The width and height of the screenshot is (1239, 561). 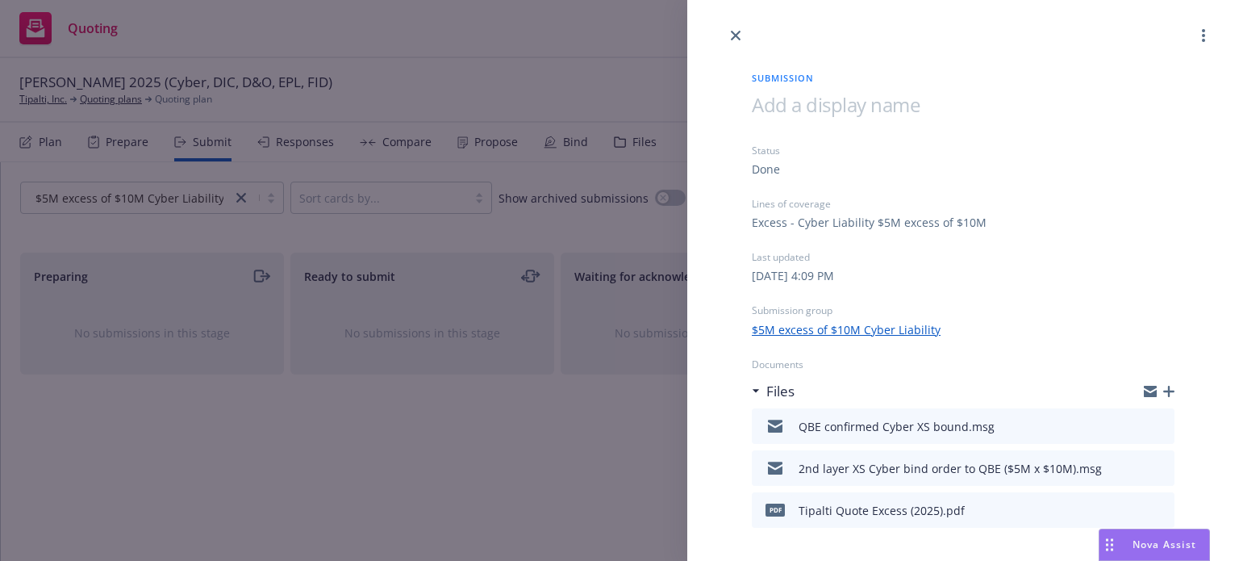 I want to click on div: Excess - Cyber Liability $5M excess of $10M, so click(x=869, y=222).